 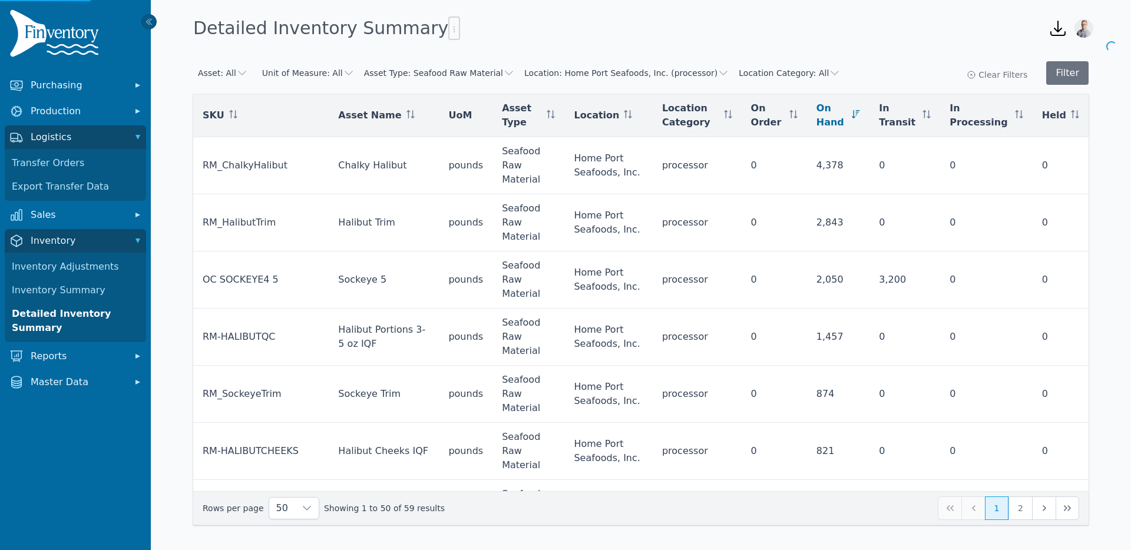 What do you see at coordinates (78, 137) in the screenshot?
I see `span: Logistics` at bounding box center [78, 137].